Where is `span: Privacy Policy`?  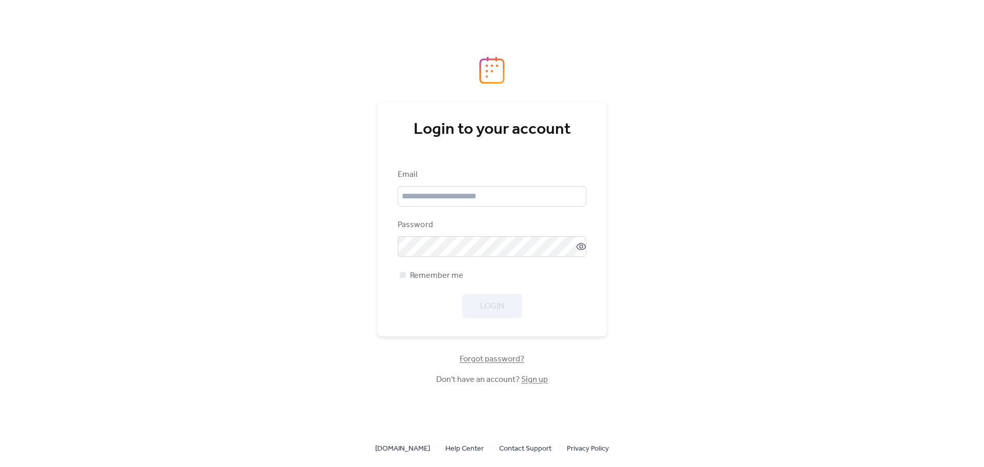 span: Privacy Policy is located at coordinates (588, 449).